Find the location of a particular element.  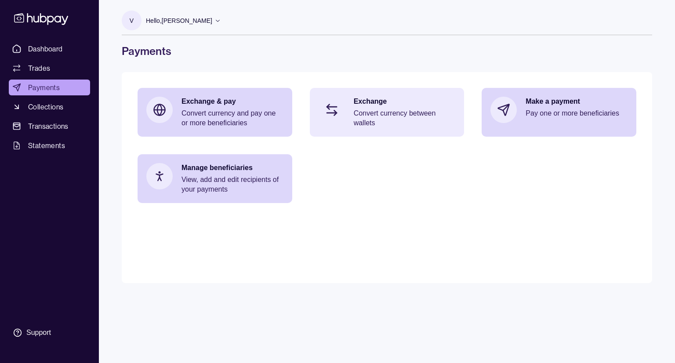

a: Support is located at coordinates (49, 333).